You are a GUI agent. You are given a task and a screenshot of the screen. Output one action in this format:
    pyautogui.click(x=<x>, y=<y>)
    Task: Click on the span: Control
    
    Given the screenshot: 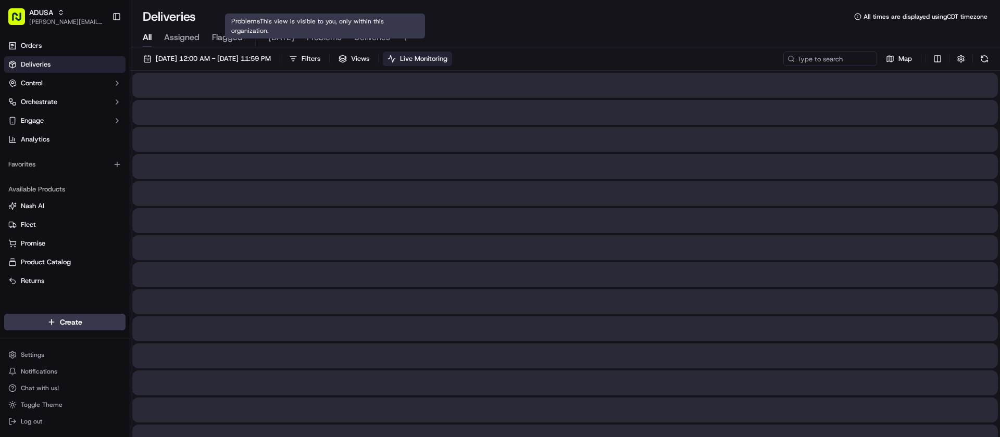 What is the action you would take?
    pyautogui.click(x=32, y=83)
    